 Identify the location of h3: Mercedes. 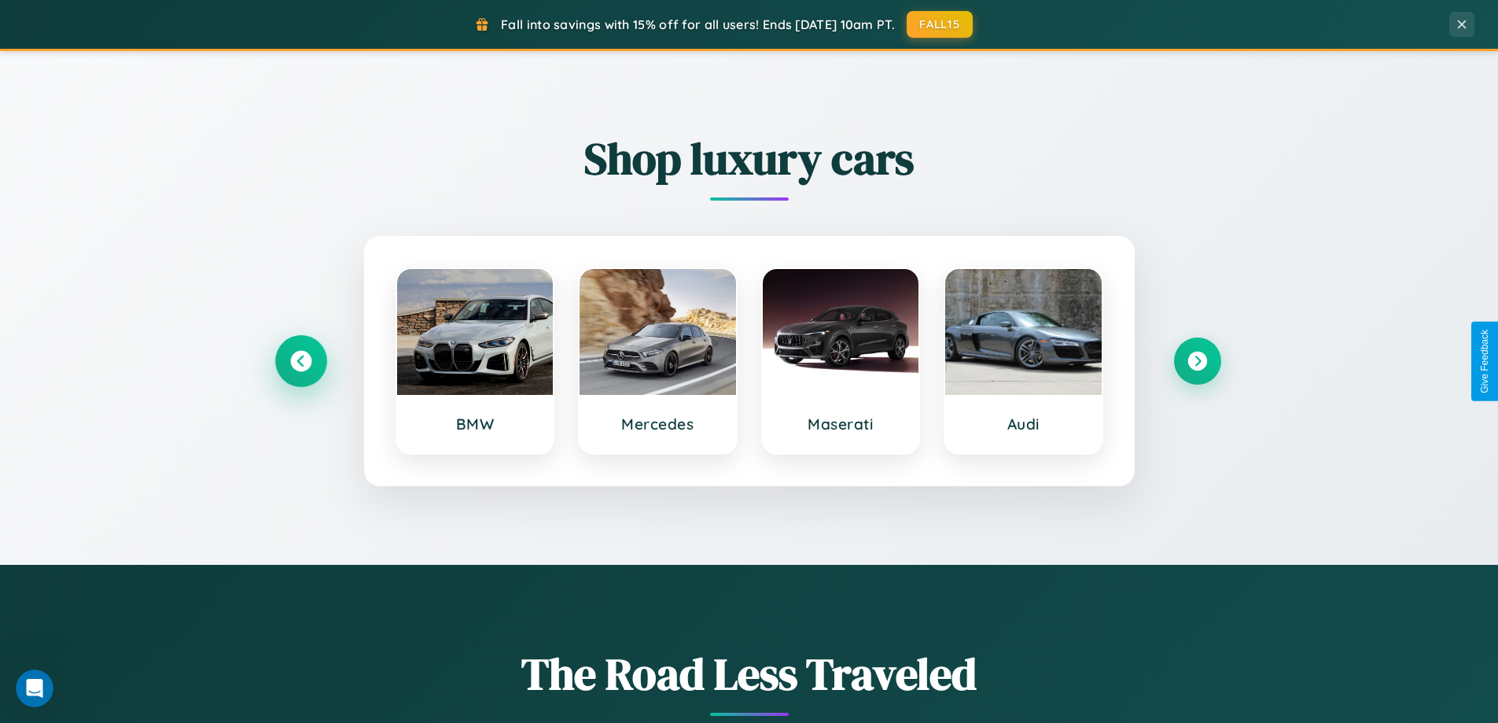
(657, 424).